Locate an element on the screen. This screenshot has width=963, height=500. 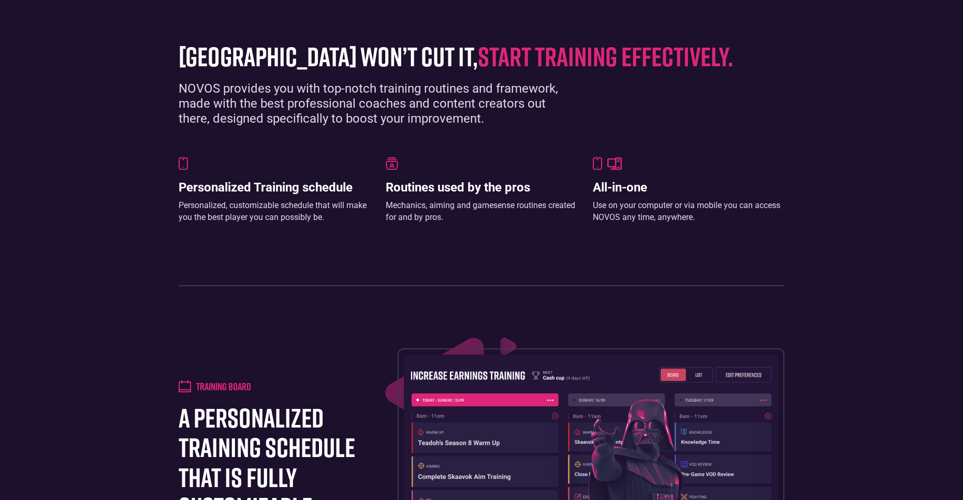
div: Personalized, customizable schedule that will make you the best player you can possibly be. is located at coordinates (274, 211).